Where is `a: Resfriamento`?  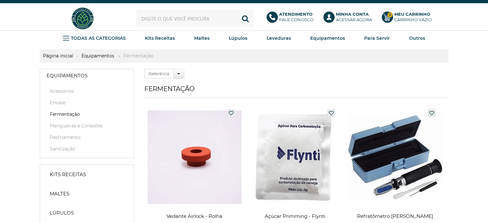
a: Resfriamento is located at coordinates (87, 137).